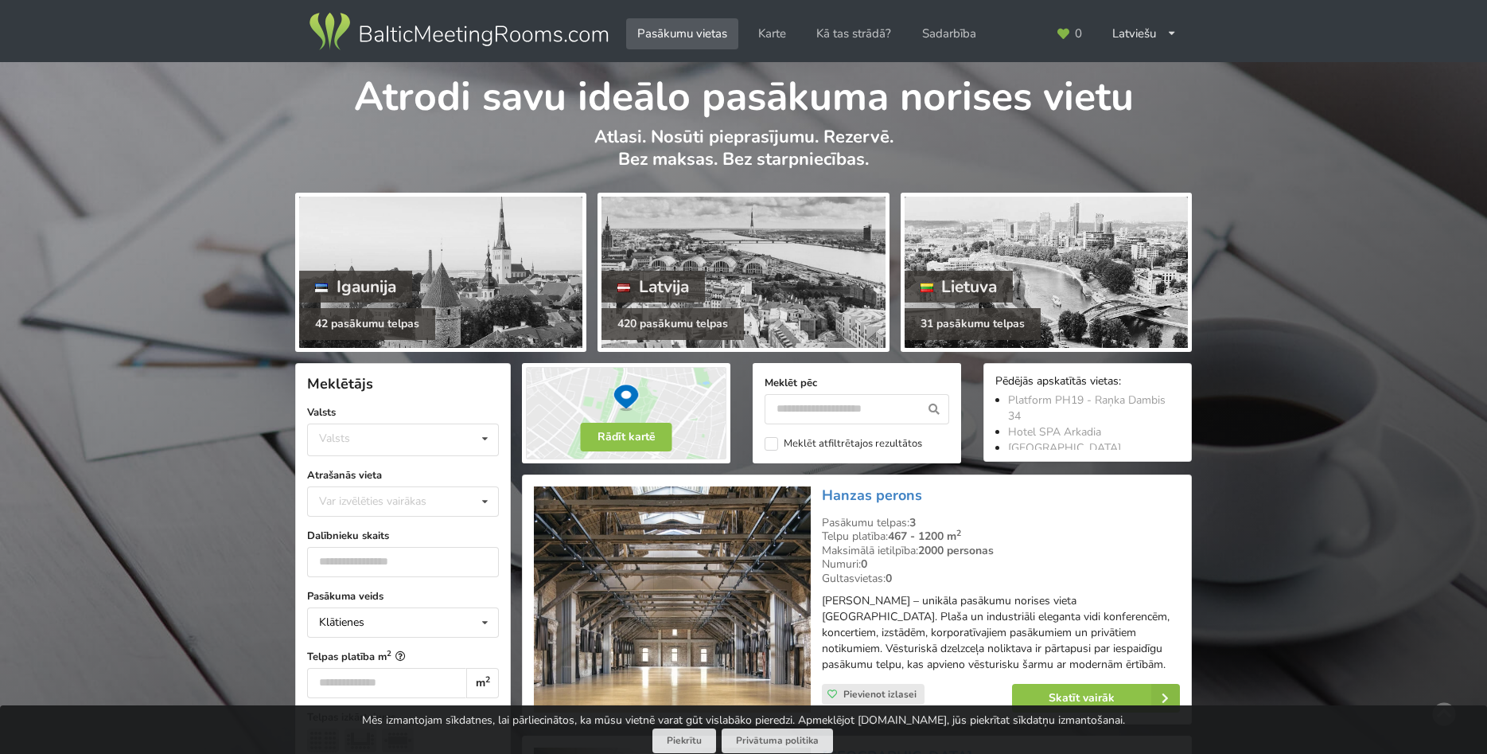 Image resolution: width=1487 pixels, height=754 pixels. I want to click on a: Konferenču centrs | Rīga | Hanzas perons, so click(672, 599).